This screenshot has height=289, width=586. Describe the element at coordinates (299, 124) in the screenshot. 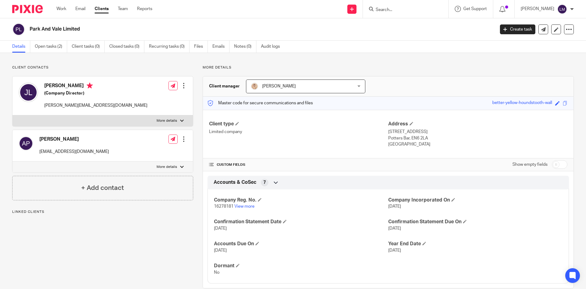

I see `h4: Client type` at that location.